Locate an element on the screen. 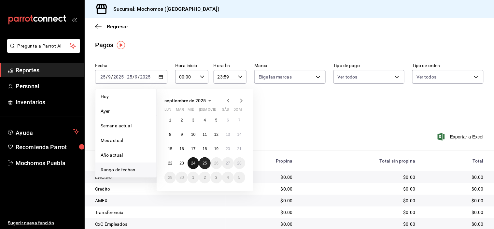 The image size is (494, 229). button: 12 de septiembre de 2025 is located at coordinates (216, 134).